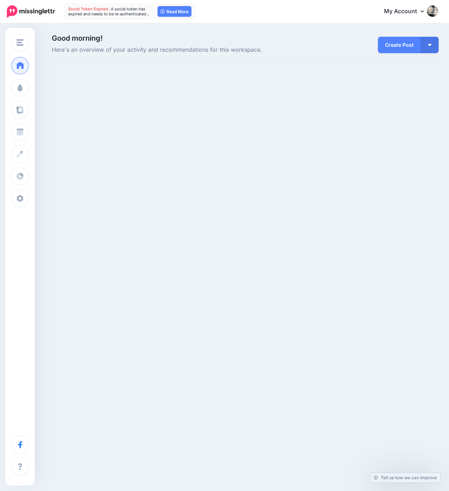 The width and height of the screenshot is (449, 491). Describe the element at coordinates (399, 45) in the screenshot. I see `a: Create Post` at that location.